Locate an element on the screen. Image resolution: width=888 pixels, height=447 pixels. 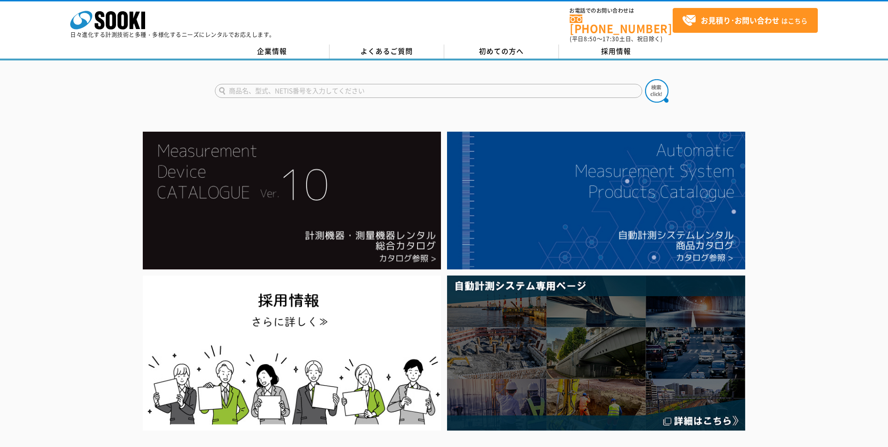
a: 企業情報 is located at coordinates (272, 52).